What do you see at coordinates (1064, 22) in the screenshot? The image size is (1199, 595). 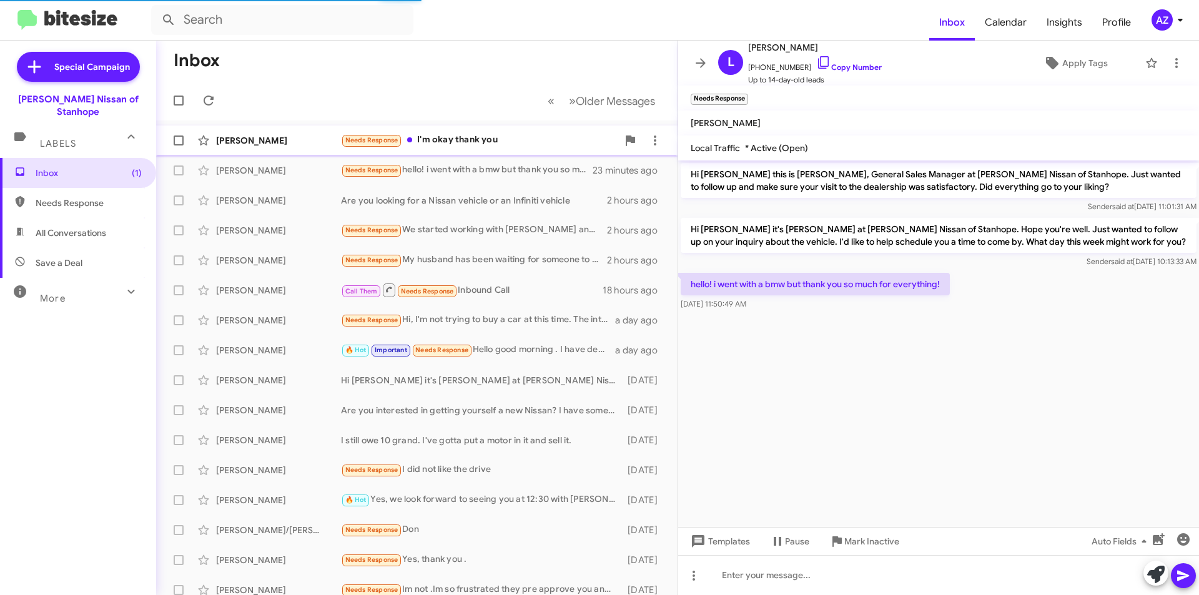 I see `span: Insights` at bounding box center [1064, 22].